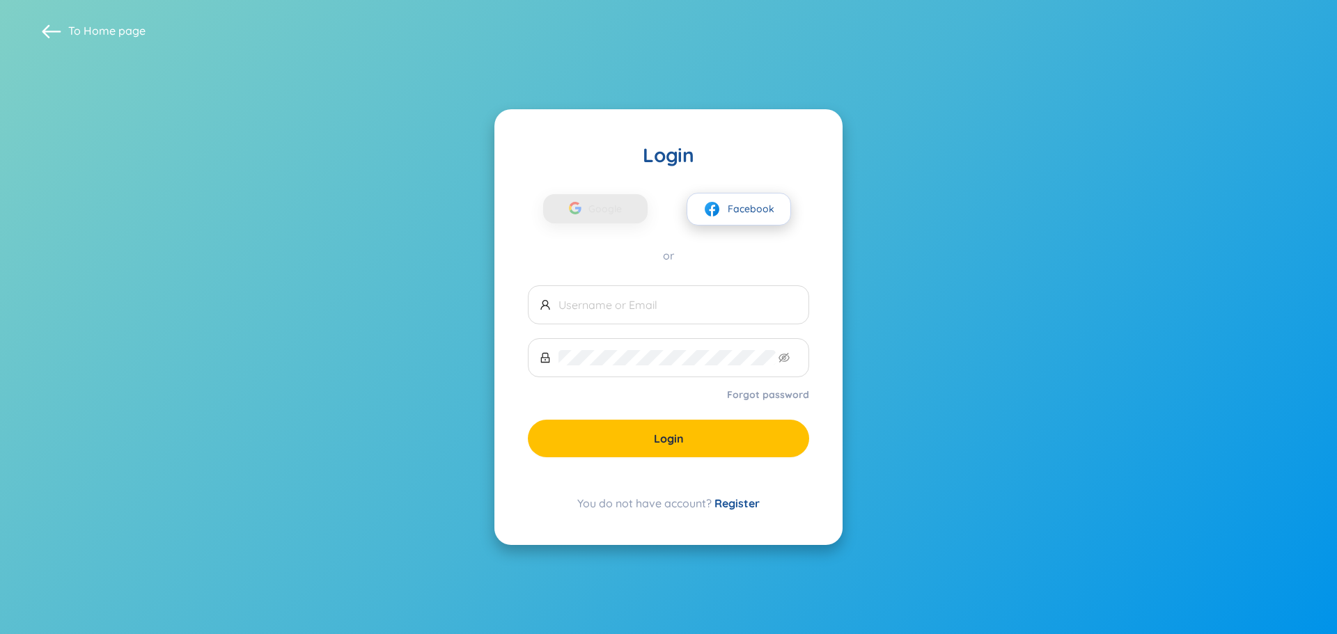  Describe the element at coordinates (768, 395) in the screenshot. I see `a: Forgot password` at that location.